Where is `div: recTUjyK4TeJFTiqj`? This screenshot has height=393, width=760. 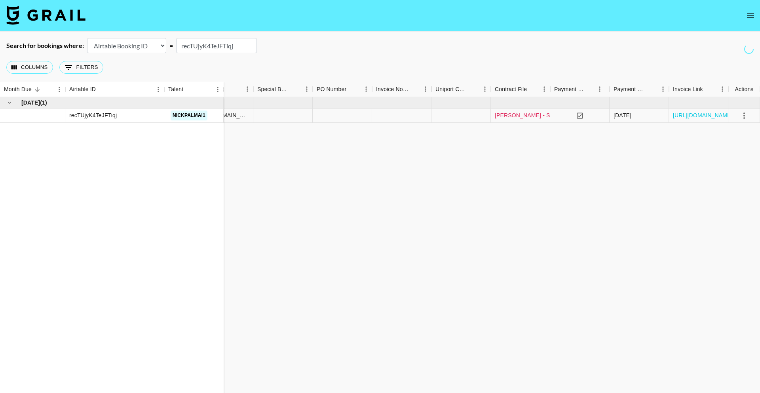
div: recTUjyK4TeJFTiqj is located at coordinates (93, 115).